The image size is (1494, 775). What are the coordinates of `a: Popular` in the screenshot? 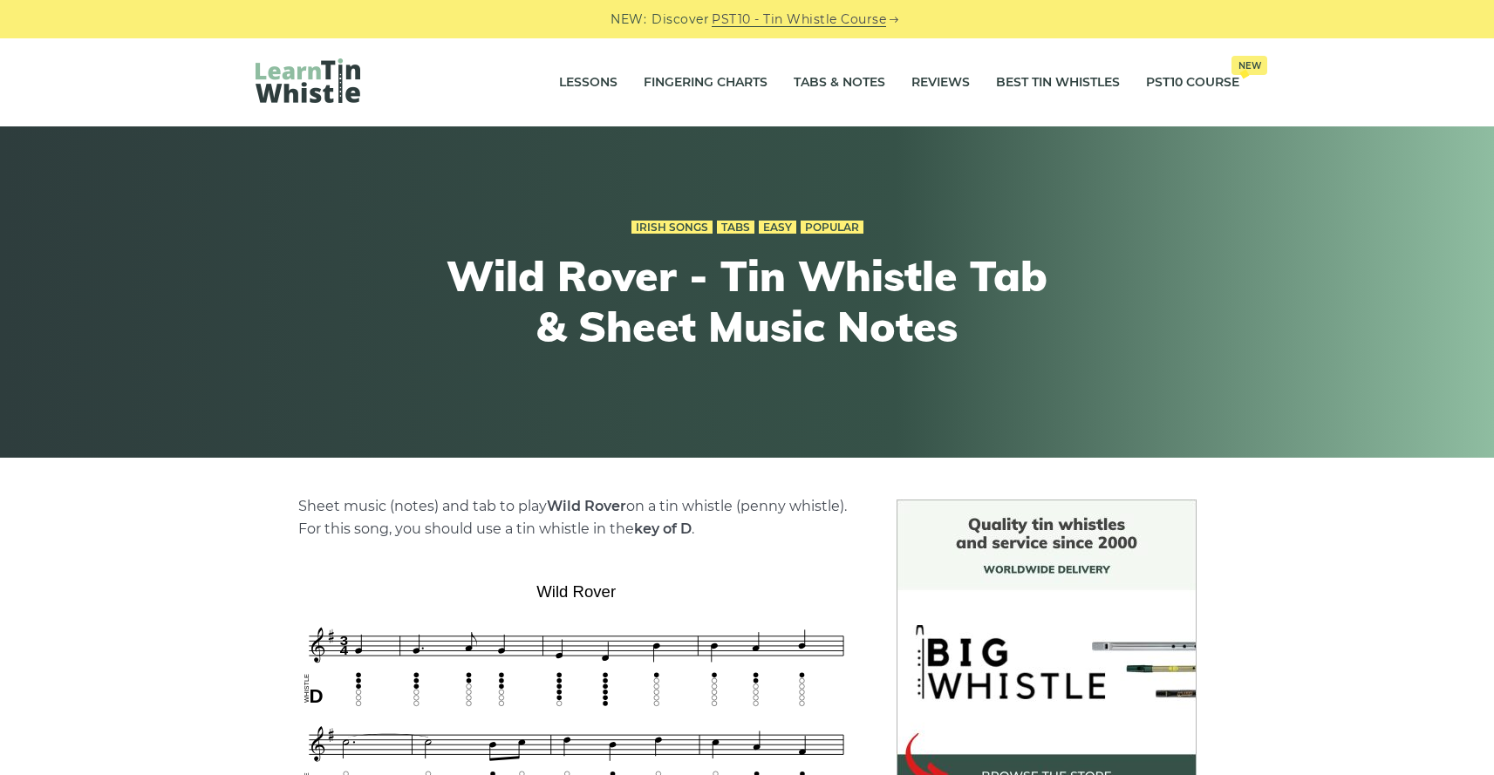 It's located at (832, 228).